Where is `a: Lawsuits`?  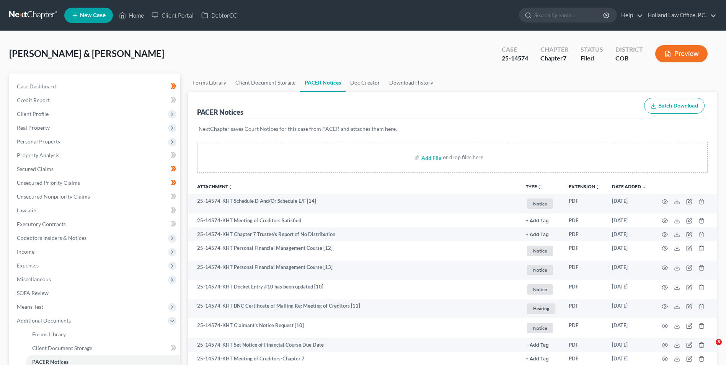
a: Lawsuits is located at coordinates (95, 210).